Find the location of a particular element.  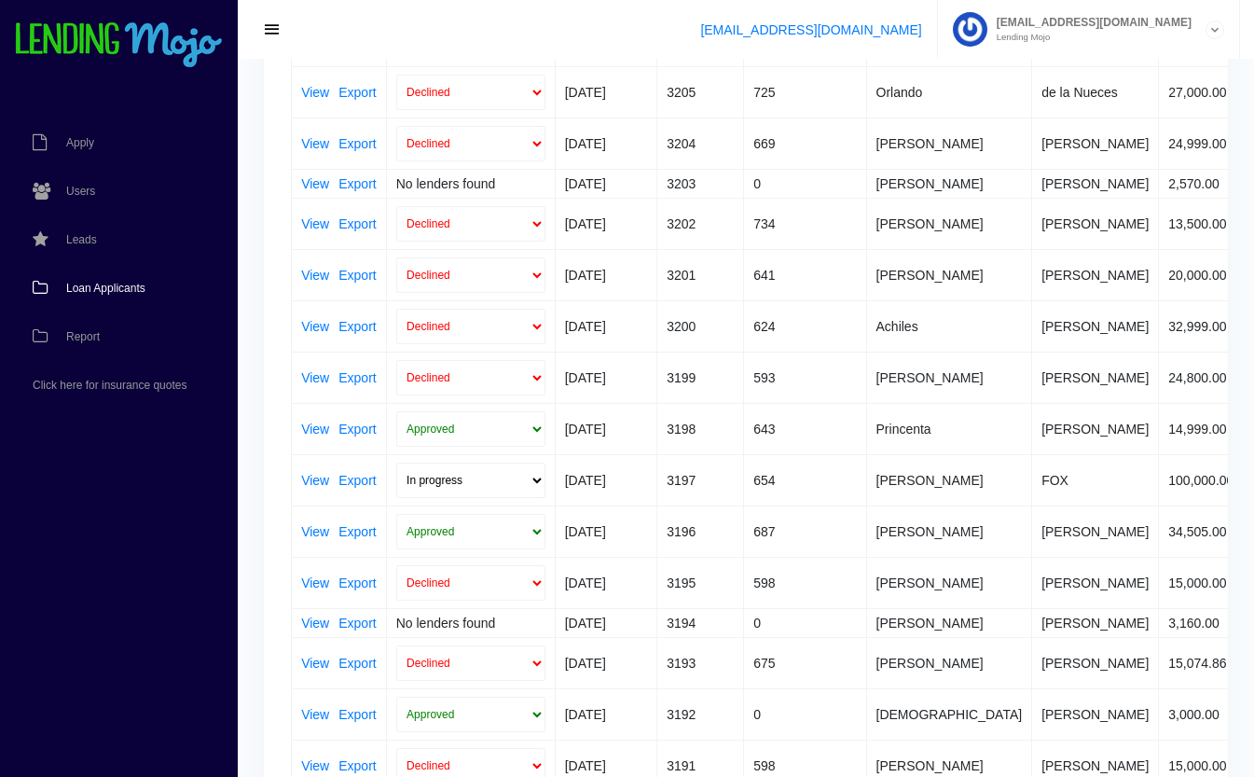

td: 643 is located at coordinates (805, 428).